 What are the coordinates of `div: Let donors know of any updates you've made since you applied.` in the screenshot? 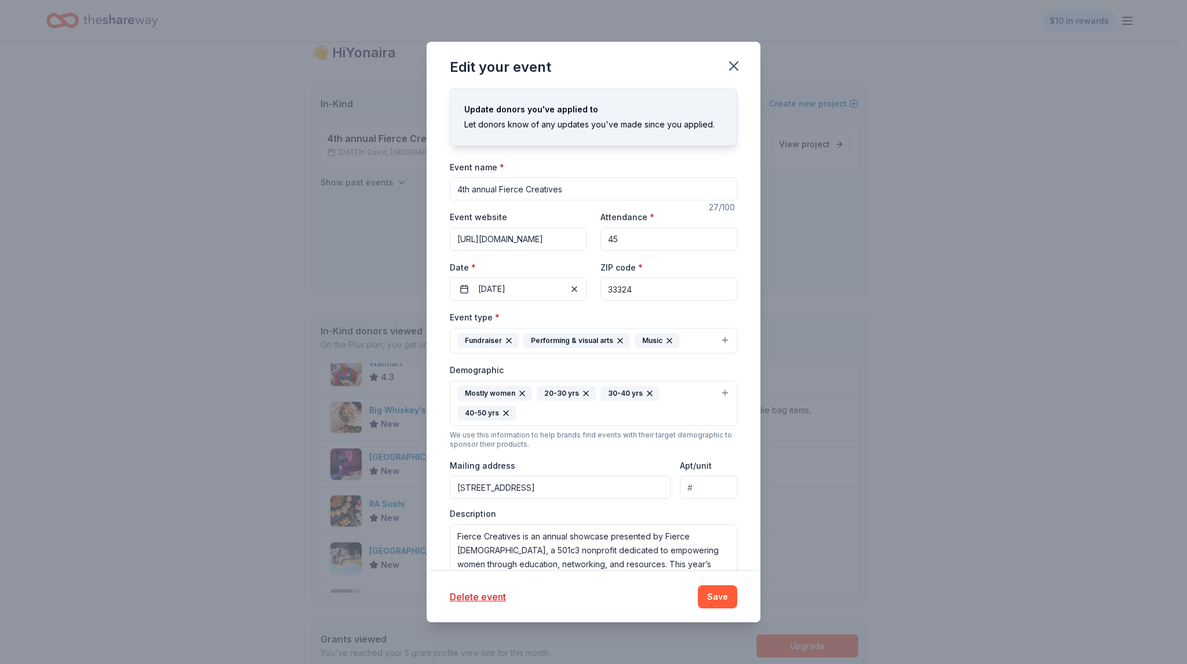 It's located at (593, 125).